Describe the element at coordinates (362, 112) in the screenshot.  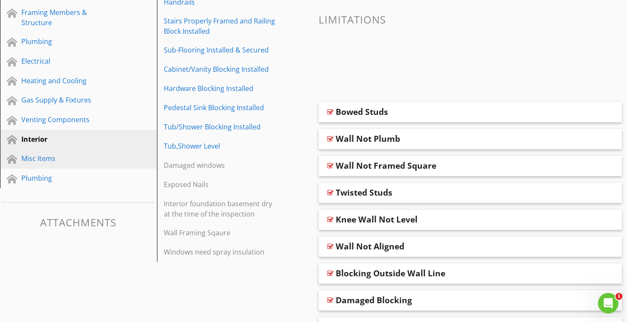
I see `div: Bowed Studs` at that location.